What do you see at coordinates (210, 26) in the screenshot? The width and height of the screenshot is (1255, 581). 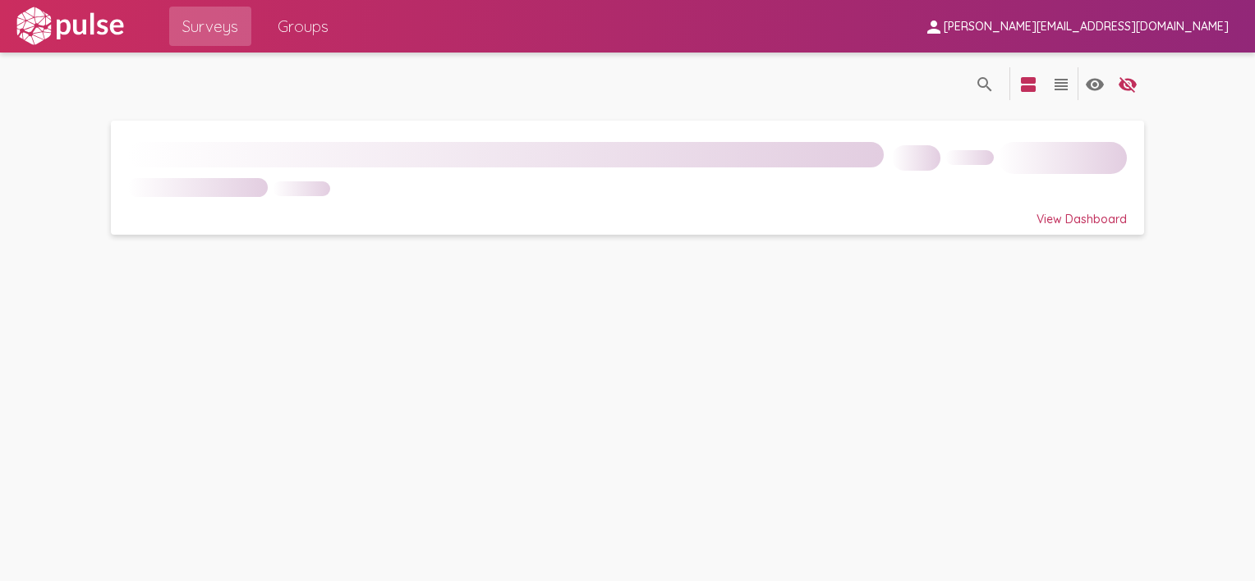 I see `span: Surveys` at bounding box center [210, 26].